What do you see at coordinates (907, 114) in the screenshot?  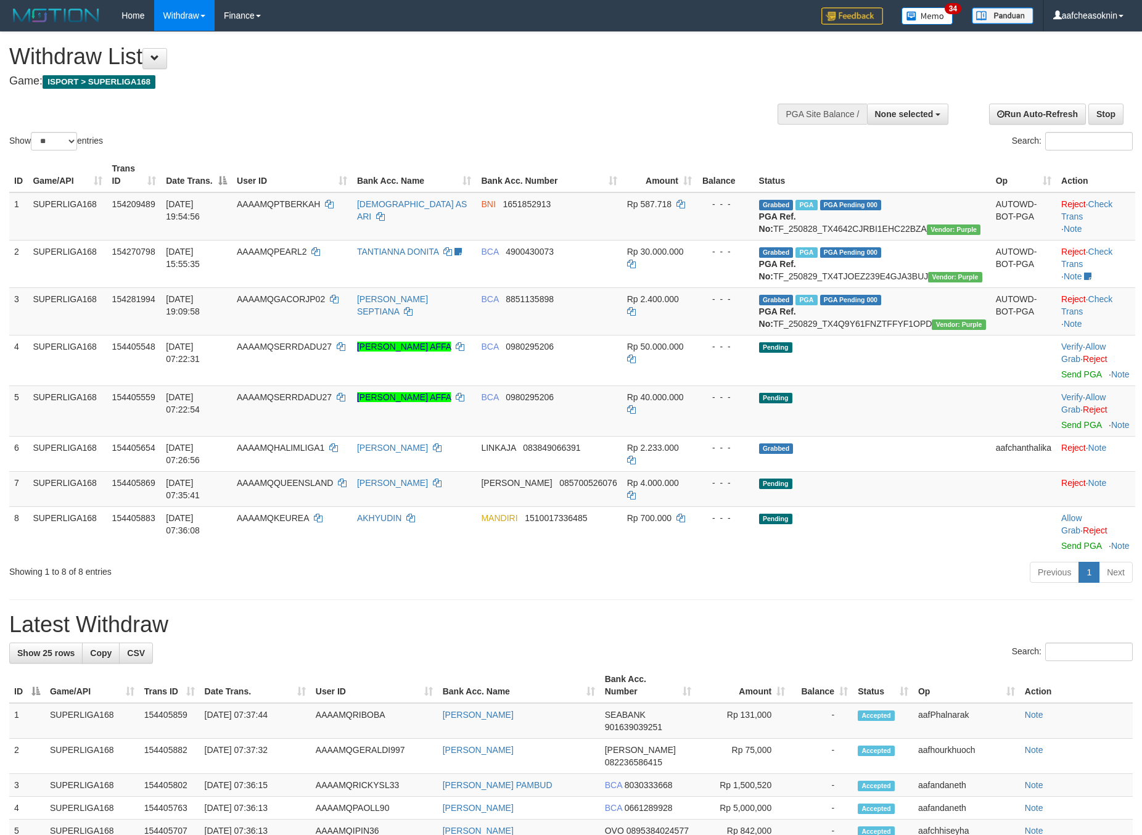 I see `button: None selected` at bounding box center [907, 114].